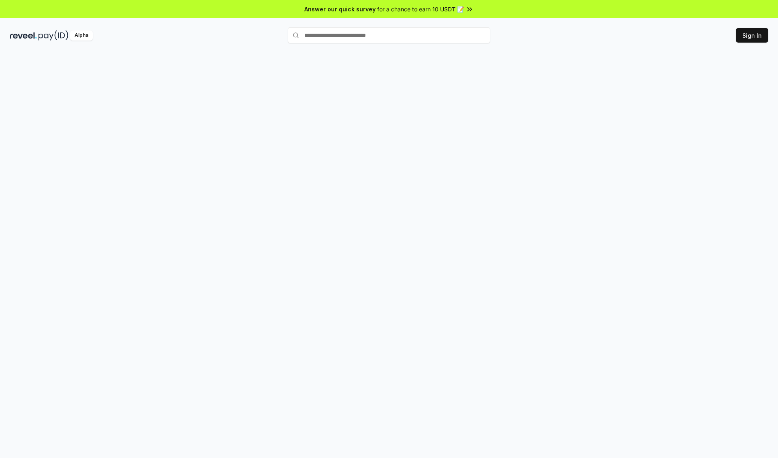 This screenshot has height=458, width=778. I want to click on div: Alpha, so click(81, 35).